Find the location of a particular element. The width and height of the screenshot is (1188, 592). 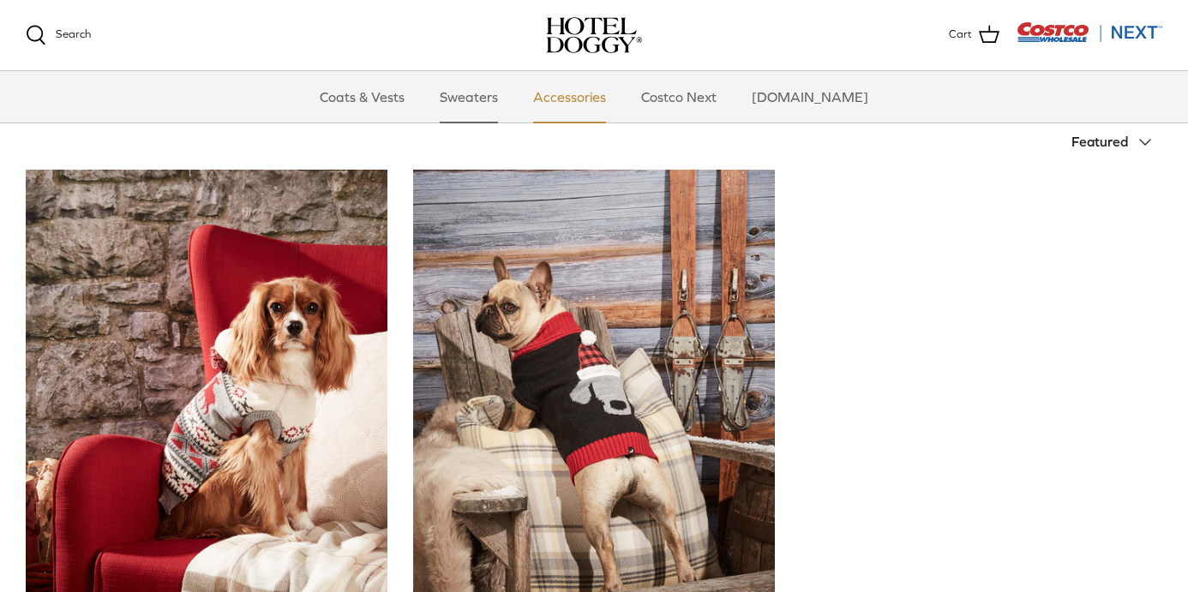

span: Featured is located at coordinates (1099, 141).